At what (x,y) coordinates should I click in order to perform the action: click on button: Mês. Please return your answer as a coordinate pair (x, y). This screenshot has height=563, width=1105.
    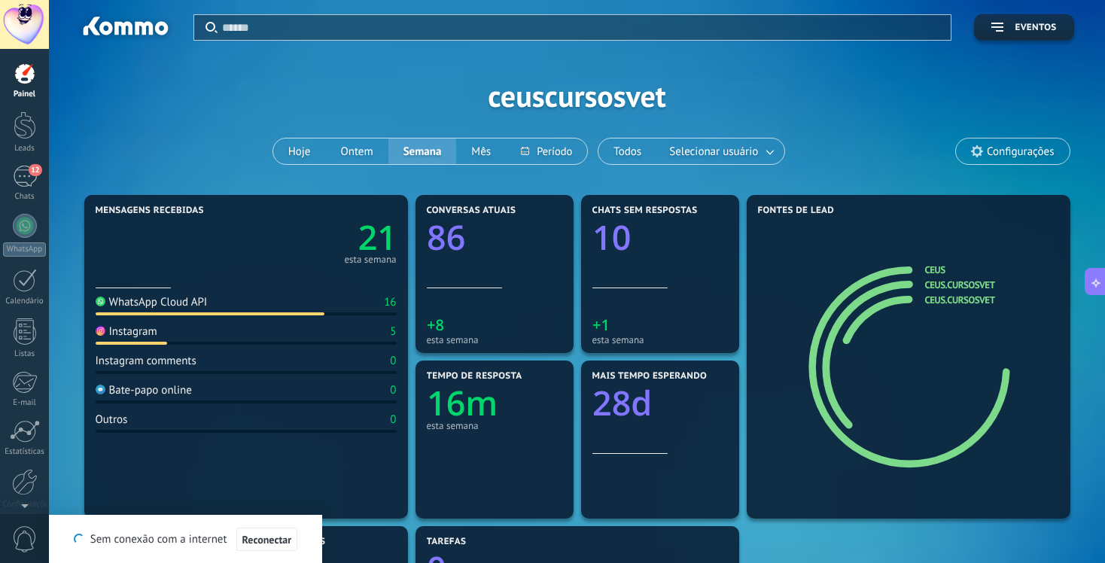
    Looking at the image, I should click on (481, 151).